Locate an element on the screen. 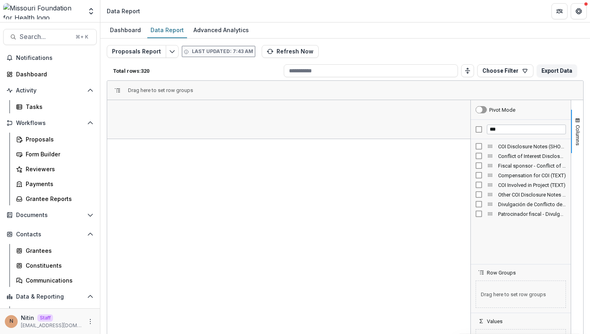 The image size is (590, 334). div: Grantees is located at coordinates (58, 250).